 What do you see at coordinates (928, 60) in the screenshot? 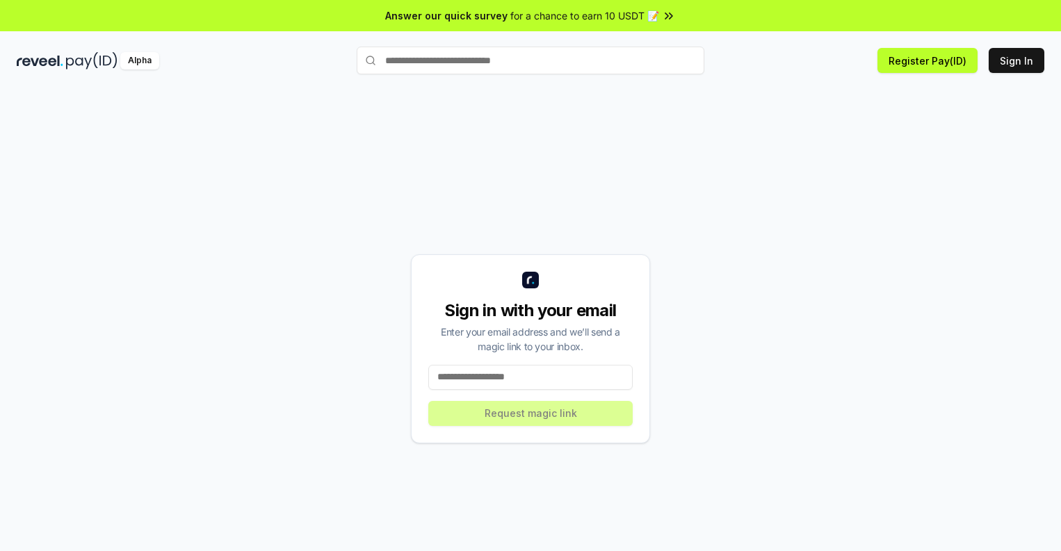
I see `button: Register Pay(ID)` at bounding box center [928, 60].